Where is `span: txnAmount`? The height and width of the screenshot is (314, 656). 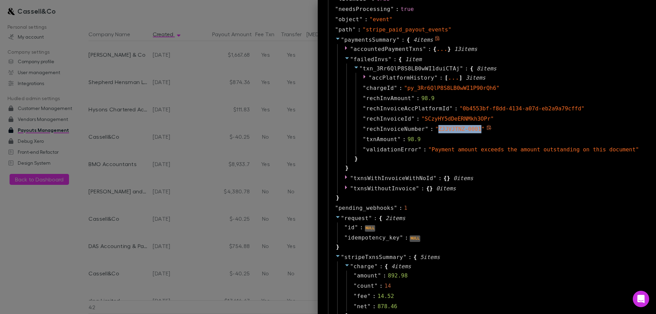 span: txnAmount is located at coordinates (381, 139).